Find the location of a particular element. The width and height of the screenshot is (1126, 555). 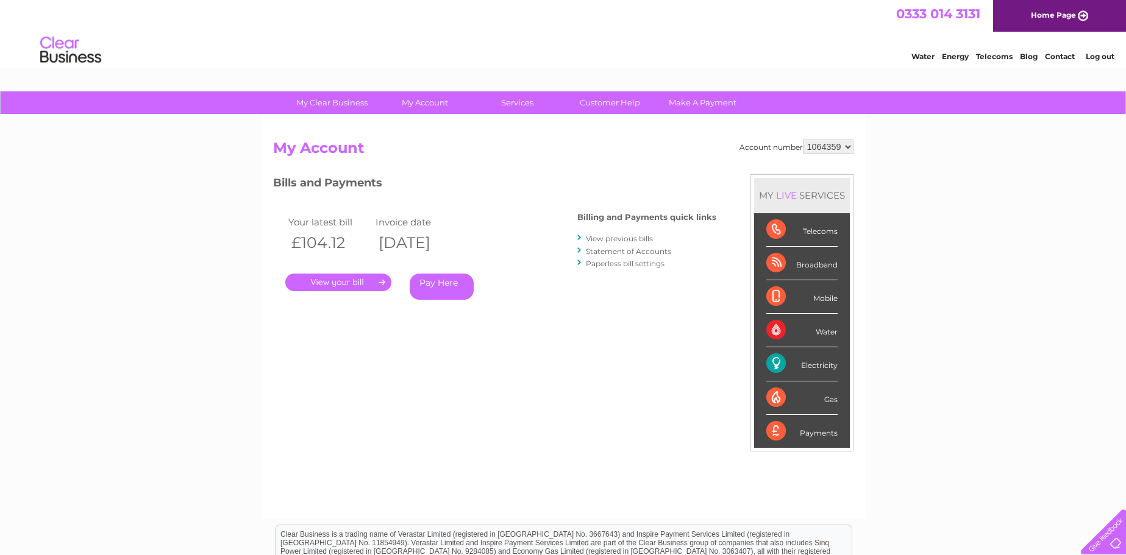

div: Mobile is located at coordinates (801, 297).